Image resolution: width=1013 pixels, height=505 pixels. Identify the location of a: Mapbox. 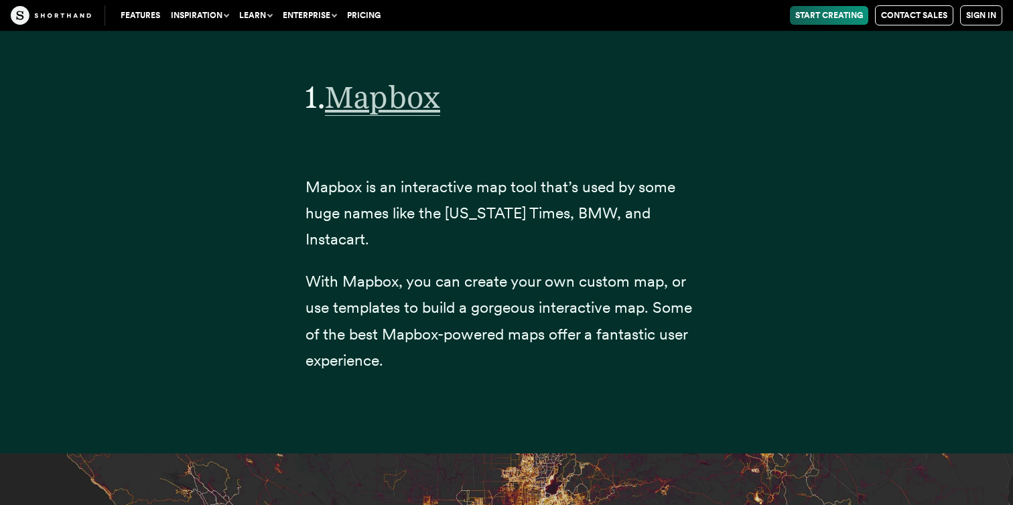
(383, 97).